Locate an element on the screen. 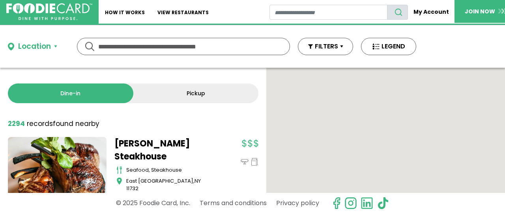 This screenshot has height=213, width=505. p: © 2025 Foodie Card, Inc. is located at coordinates (153, 203).